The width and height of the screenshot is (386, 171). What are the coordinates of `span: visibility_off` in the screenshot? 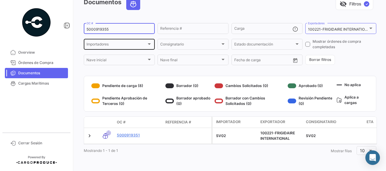 It's located at (343, 4).